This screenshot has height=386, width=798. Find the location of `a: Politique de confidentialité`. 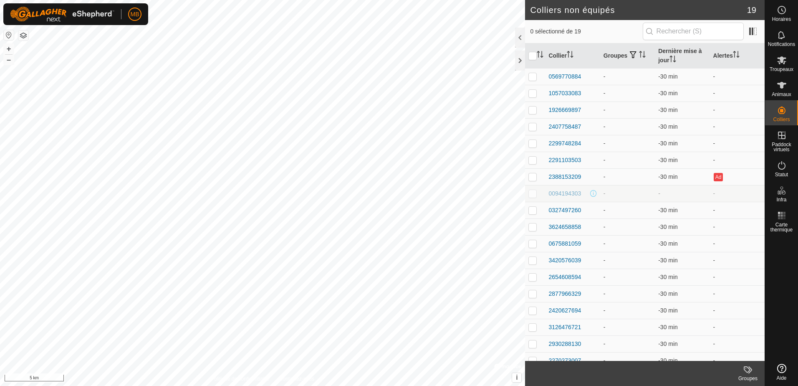

a: Politique de confidentialité is located at coordinates (240, 378).